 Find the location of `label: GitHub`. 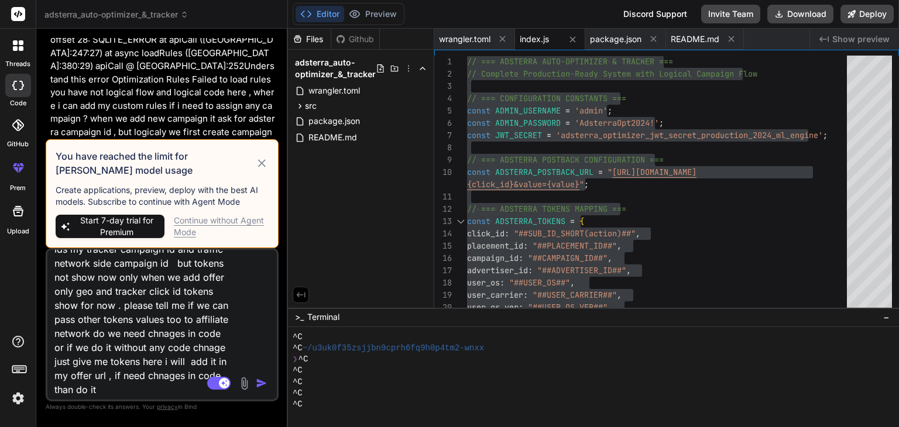

label: GitHub is located at coordinates (18, 144).